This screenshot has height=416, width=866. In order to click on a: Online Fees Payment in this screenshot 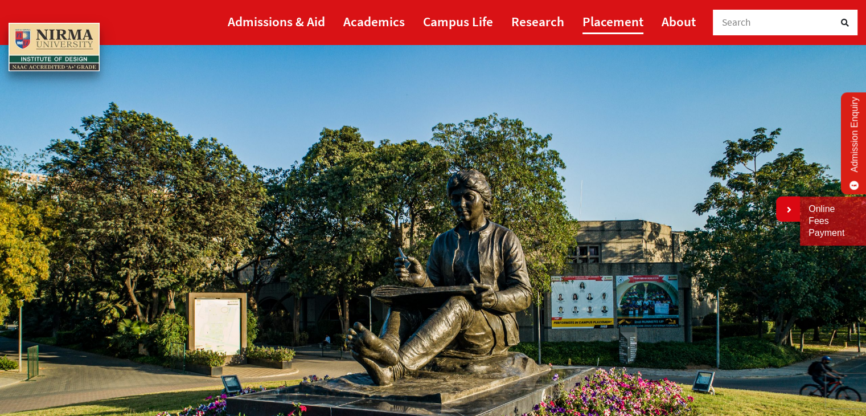, I will do `click(833, 221)`.